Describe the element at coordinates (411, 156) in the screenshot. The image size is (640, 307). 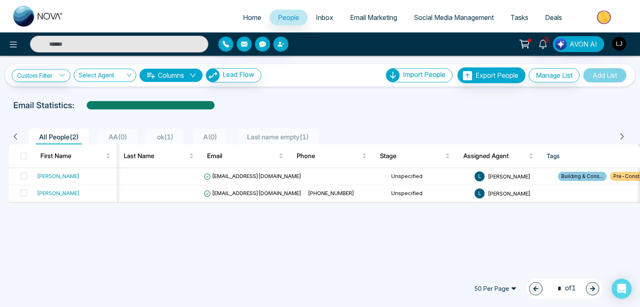
I see `span: Stage` at that location.